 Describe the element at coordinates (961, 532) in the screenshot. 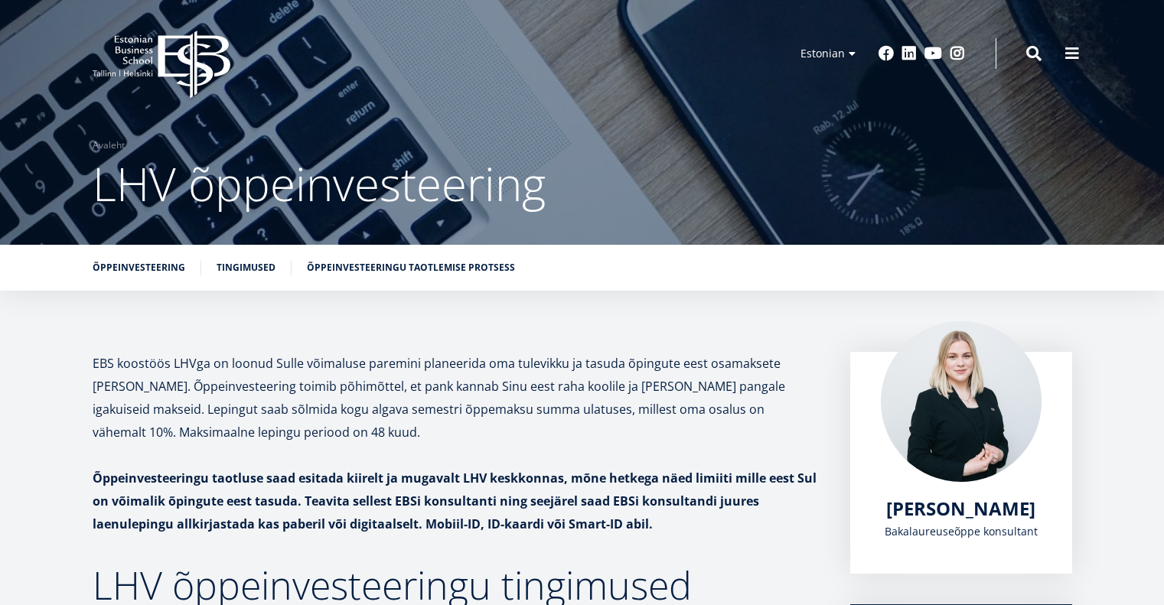

I see `div: Bakalaureuseõppe konsultant` at that location.